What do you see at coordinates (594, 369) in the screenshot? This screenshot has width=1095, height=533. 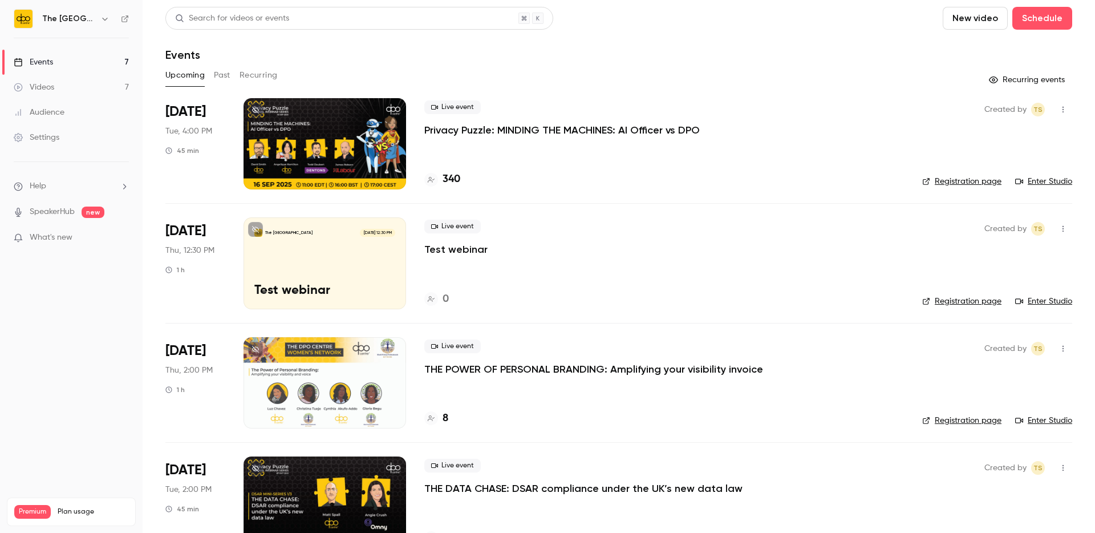 I see `p: THE POWER OF PERSONAL BRANDING: Amplifying your visibility invoice` at bounding box center [594, 369].